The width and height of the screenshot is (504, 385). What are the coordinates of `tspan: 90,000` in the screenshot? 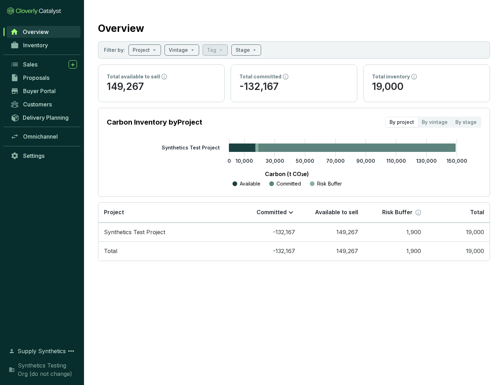 It's located at (366, 161).